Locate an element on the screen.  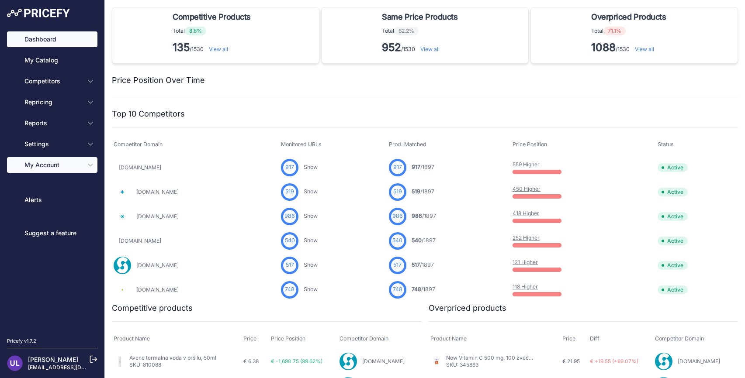
span: Repricing is located at coordinates (53, 102).